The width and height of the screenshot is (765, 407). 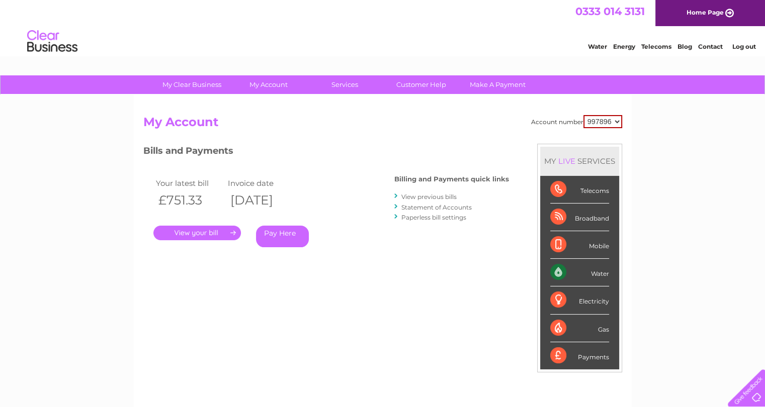 I want to click on h3: Bills and Payments, so click(x=326, y=152).